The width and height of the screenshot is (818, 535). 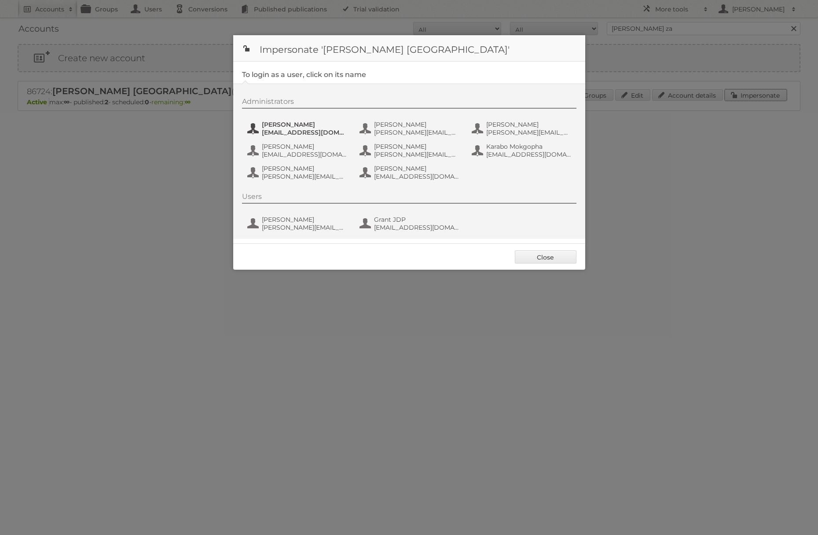 I want to click on span: Grant JDP, so click(x=417, y=220).